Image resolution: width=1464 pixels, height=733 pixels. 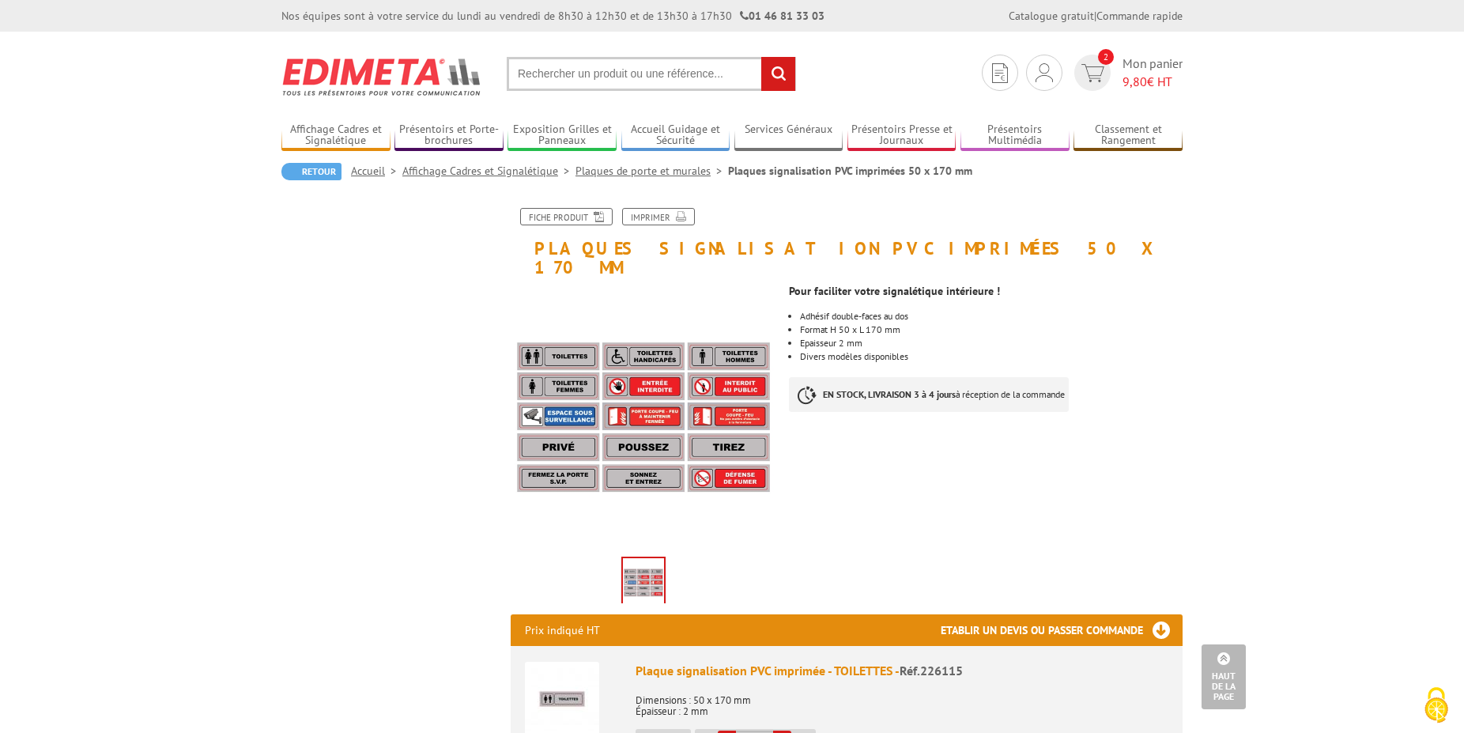 What do you see at coordinates (651, 73) in the screenshot?
I see `input: Rechercher un produit ou une référence...` at bounding box center [651, 73].